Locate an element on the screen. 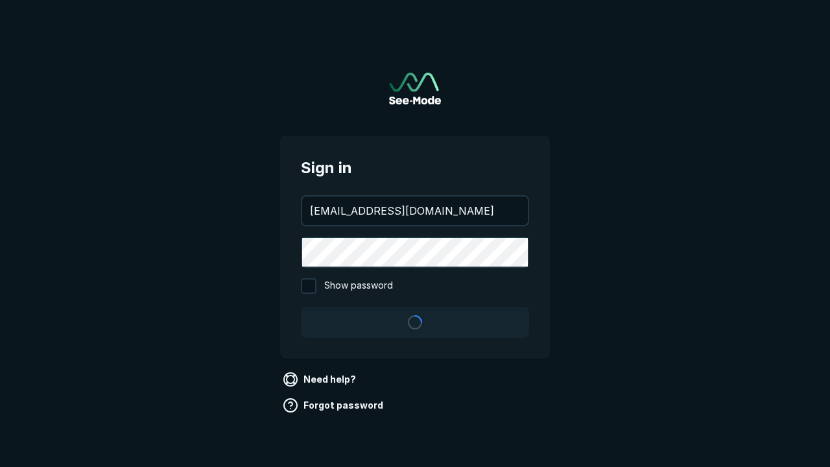 Image resolution: width=830 pixels, height=467 pixels. a: Go to sign in is located at coordinates (415, 88).